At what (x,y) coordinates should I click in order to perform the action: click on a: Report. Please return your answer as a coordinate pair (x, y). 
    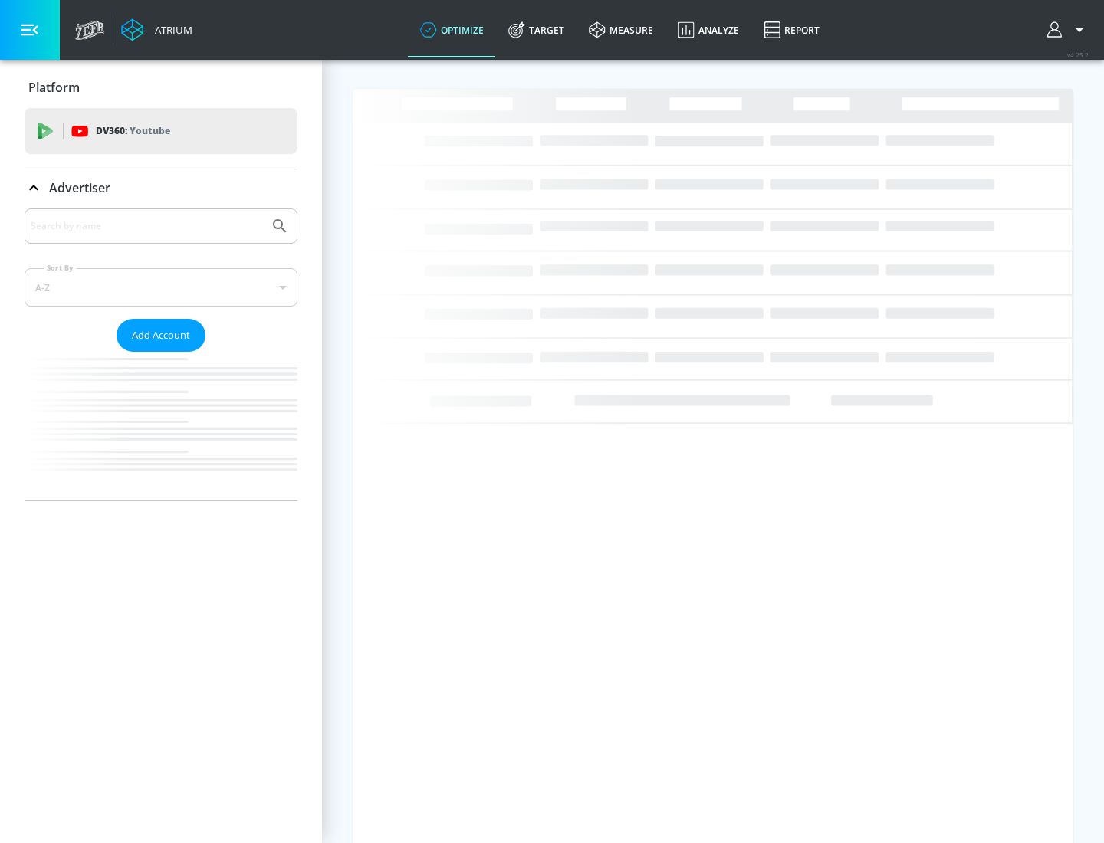
    Looking at the image, I should click on (791, 30).